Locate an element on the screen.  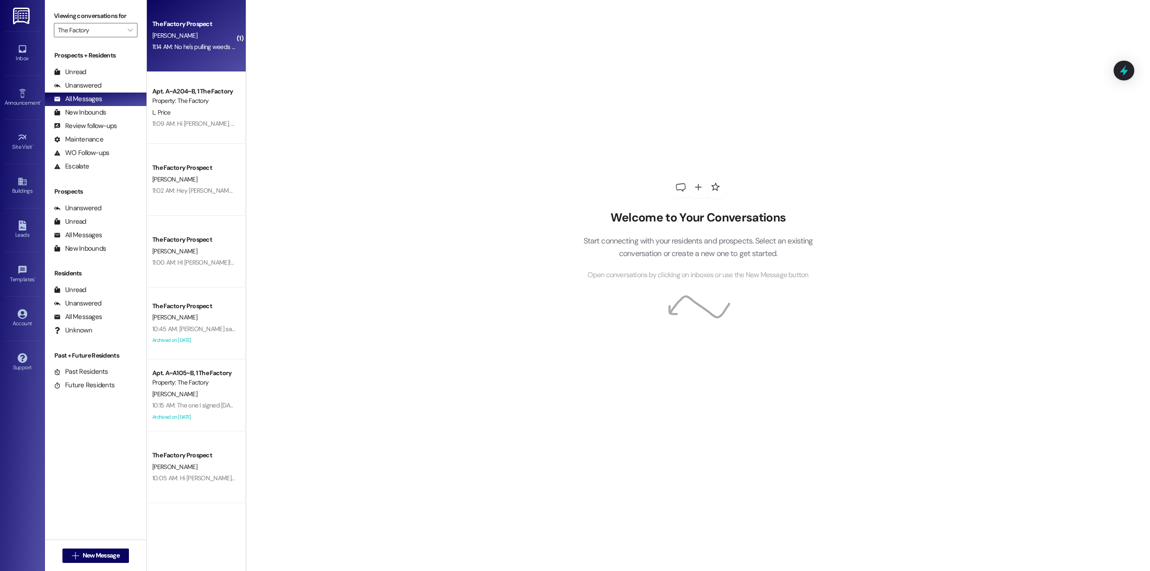
span: L. Price is located at coordinates (161, 112).